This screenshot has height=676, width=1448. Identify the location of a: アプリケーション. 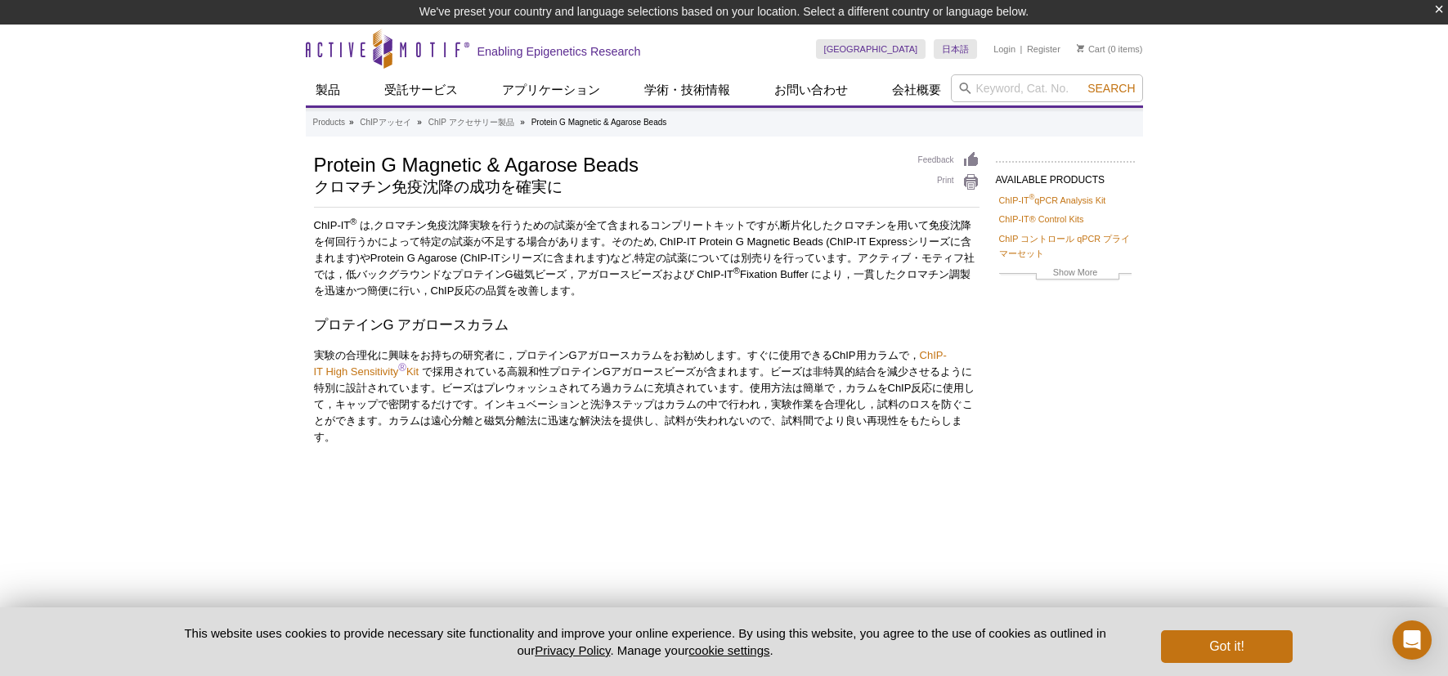
(551, 90).